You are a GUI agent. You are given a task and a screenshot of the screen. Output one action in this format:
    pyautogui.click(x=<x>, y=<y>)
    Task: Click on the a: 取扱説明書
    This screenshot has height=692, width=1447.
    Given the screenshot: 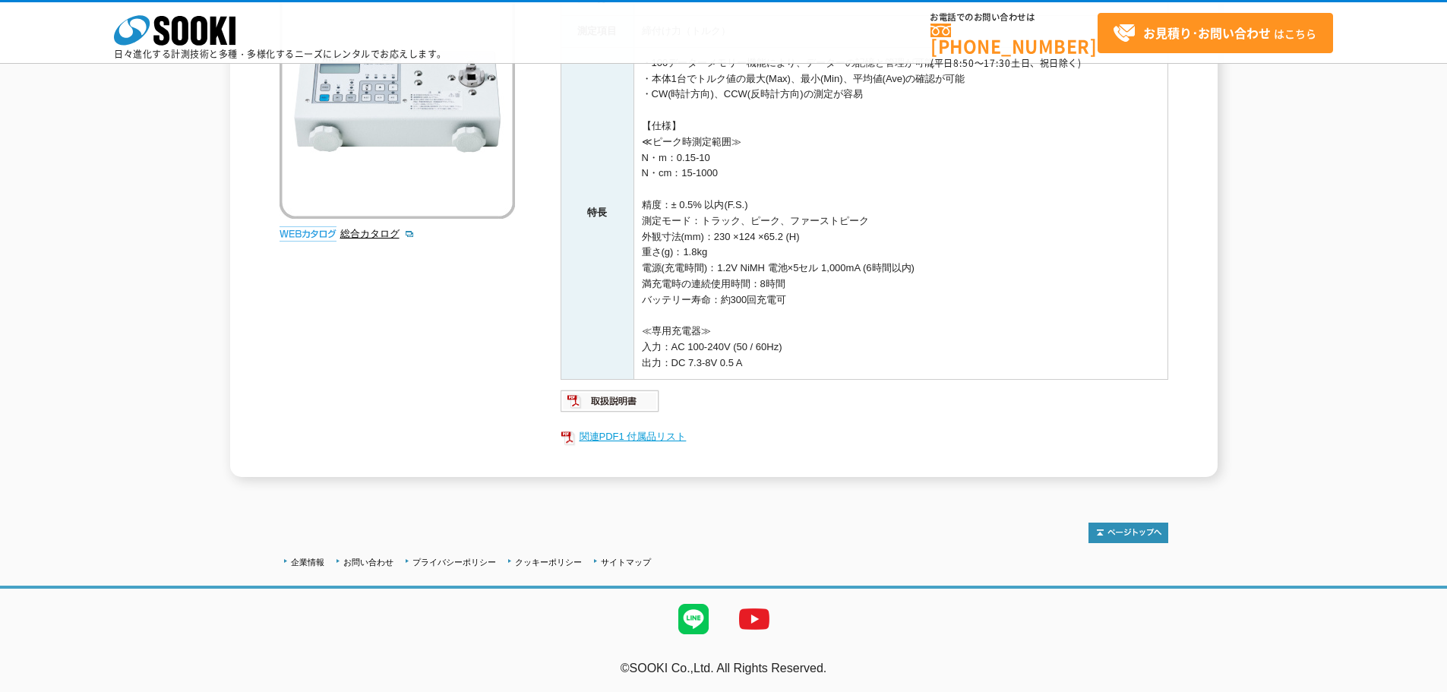 What is the action you would take?
    pyautogui.click(x=610, y=404)
    